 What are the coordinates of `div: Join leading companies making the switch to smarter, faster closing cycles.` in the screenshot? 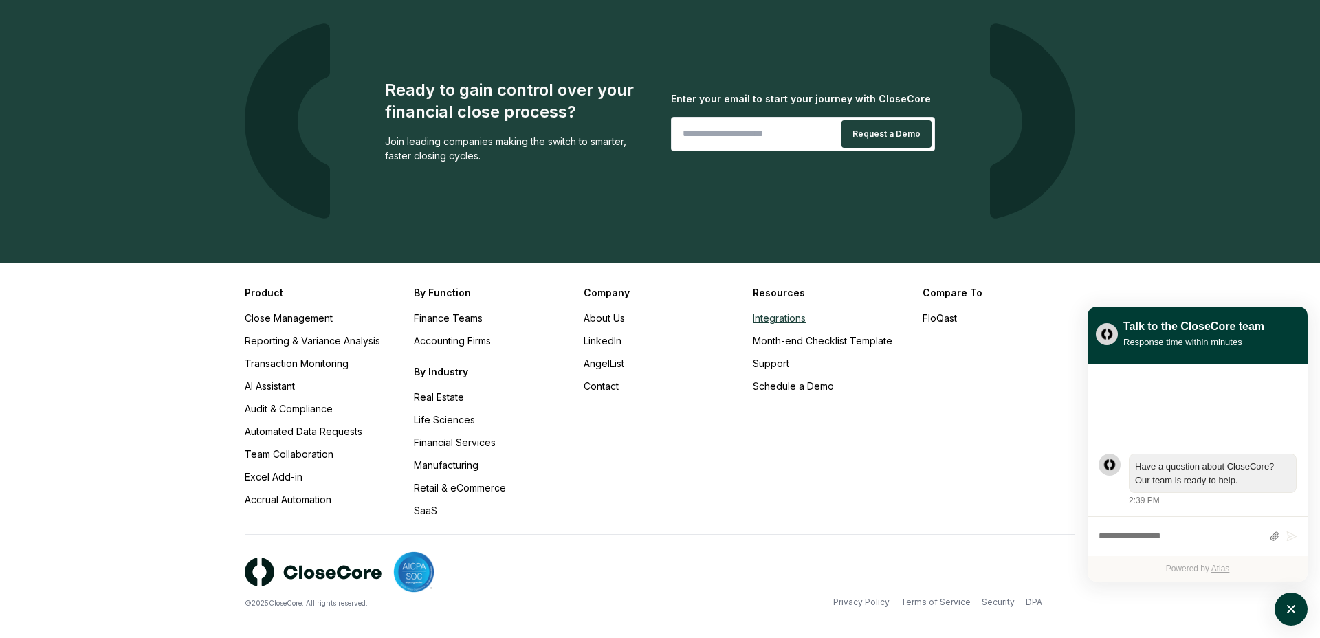 It's located at (517, 148).